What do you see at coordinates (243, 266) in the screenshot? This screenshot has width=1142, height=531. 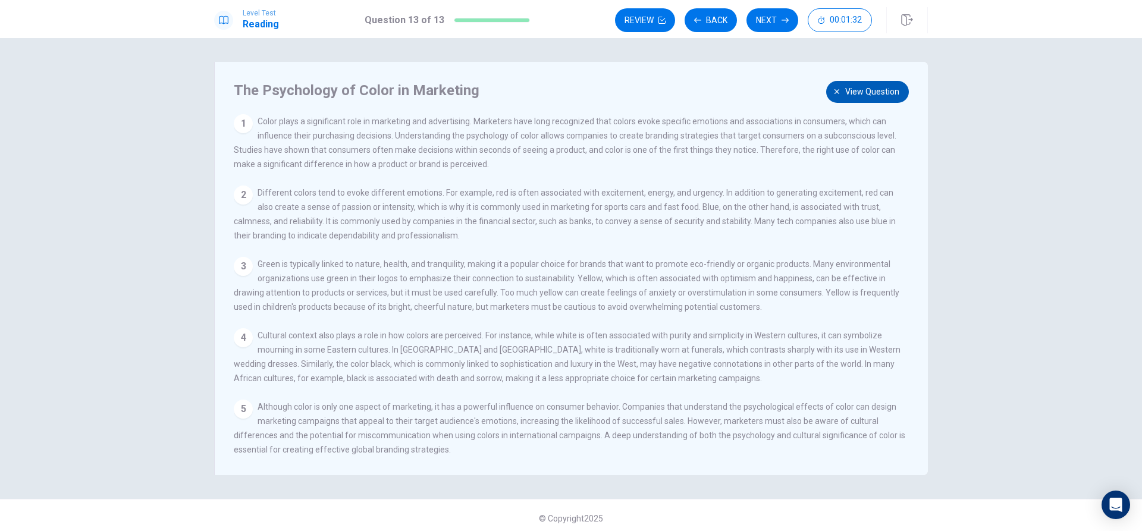 I see `div: 3` at bounding box center [243, 266].